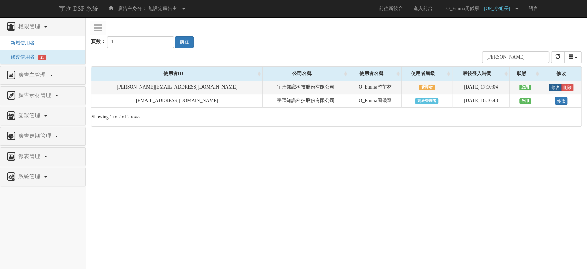 The height and width of the screenshot is (269, 587). I want to click on a: 權限管理, so click(43, 27).